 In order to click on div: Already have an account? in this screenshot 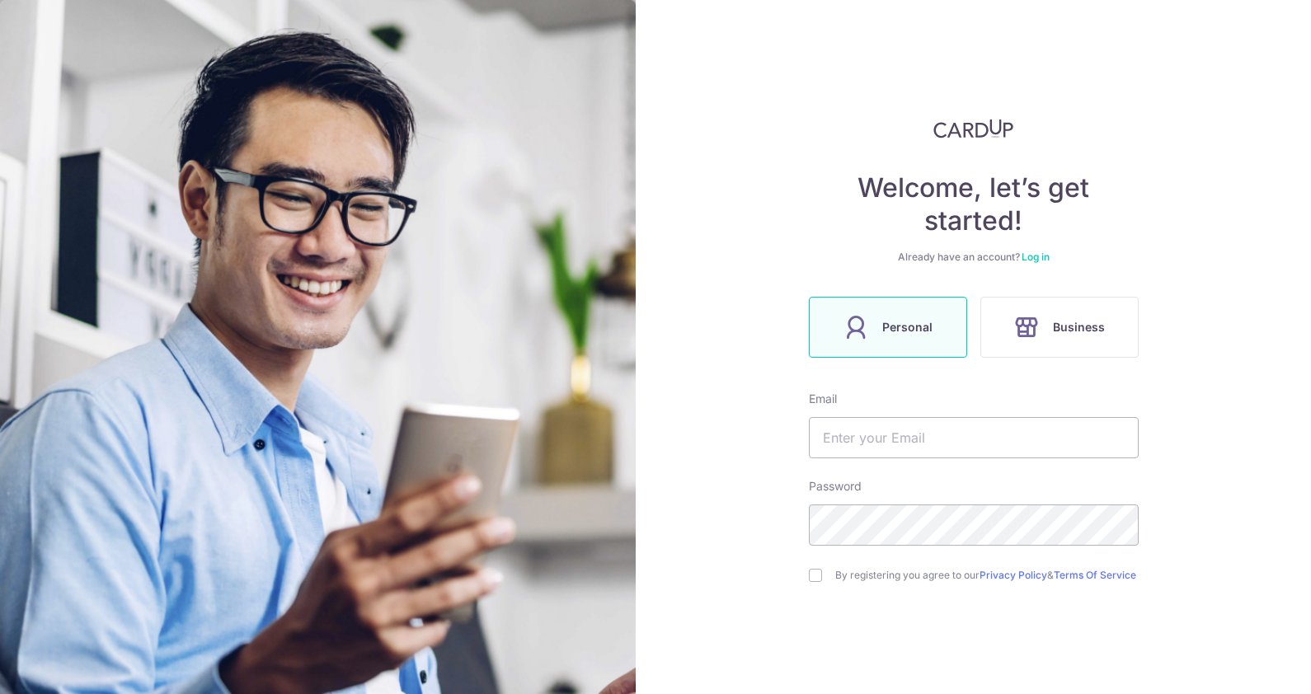, I will do `click(974, 257)`.